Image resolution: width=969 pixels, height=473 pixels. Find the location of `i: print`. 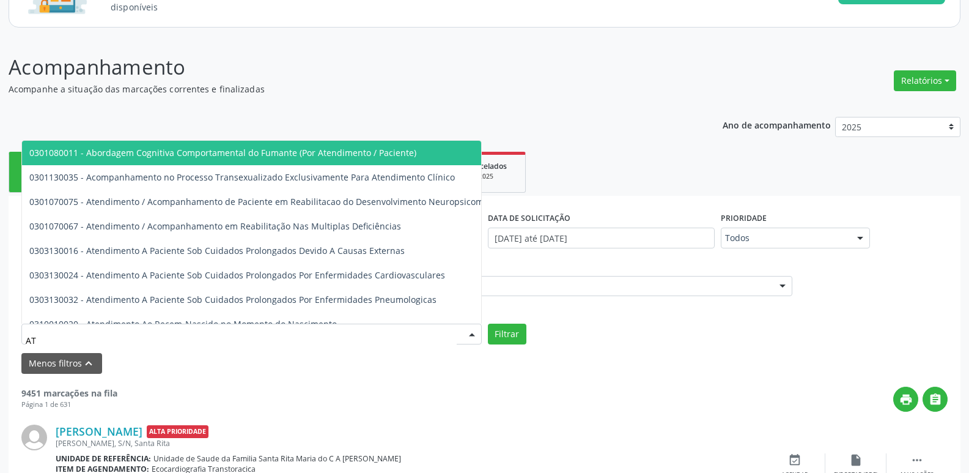

i: print is located at coordinates (906, 399).